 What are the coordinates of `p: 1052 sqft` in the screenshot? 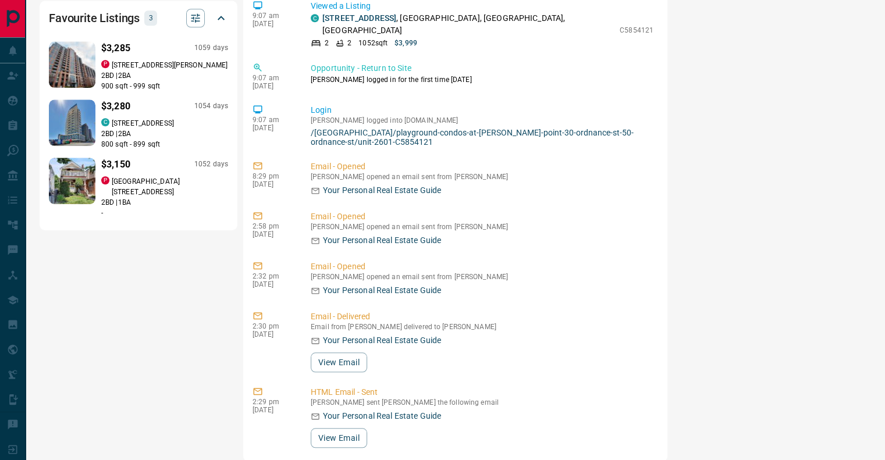 It's located at (373, 43).